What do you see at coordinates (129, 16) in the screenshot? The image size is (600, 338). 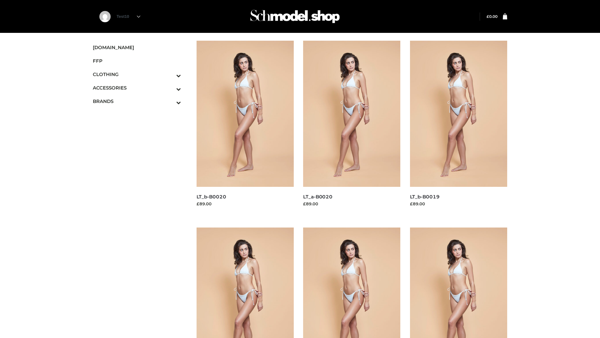 I see `a: Test10` at bounding box center [129, 16].